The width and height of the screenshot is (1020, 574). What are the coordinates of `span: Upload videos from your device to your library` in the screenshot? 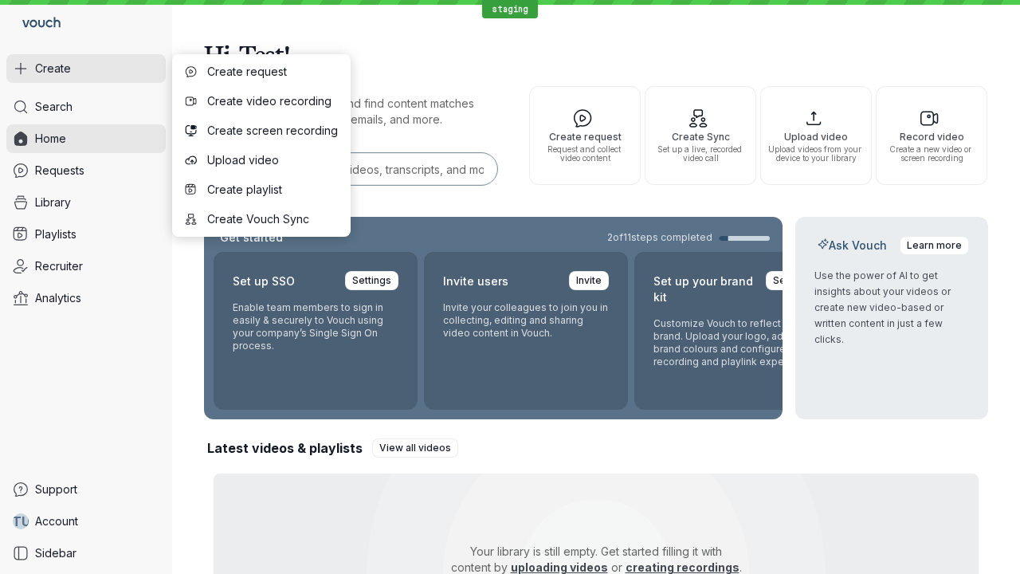 It's located at (816, 154).